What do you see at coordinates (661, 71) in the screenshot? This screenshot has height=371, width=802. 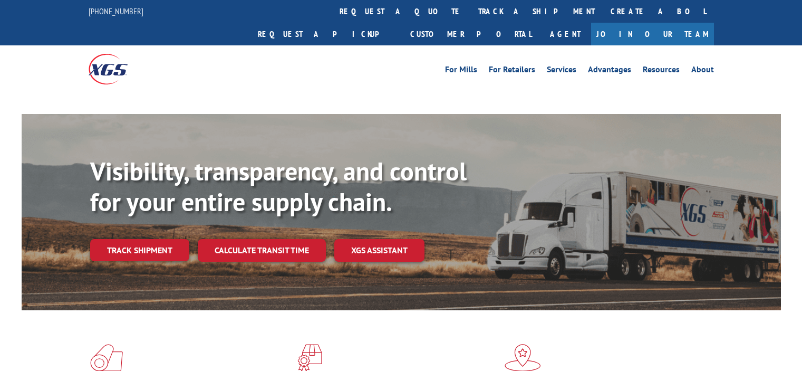 I see `a: Resources` at bounding box center [661, 71].